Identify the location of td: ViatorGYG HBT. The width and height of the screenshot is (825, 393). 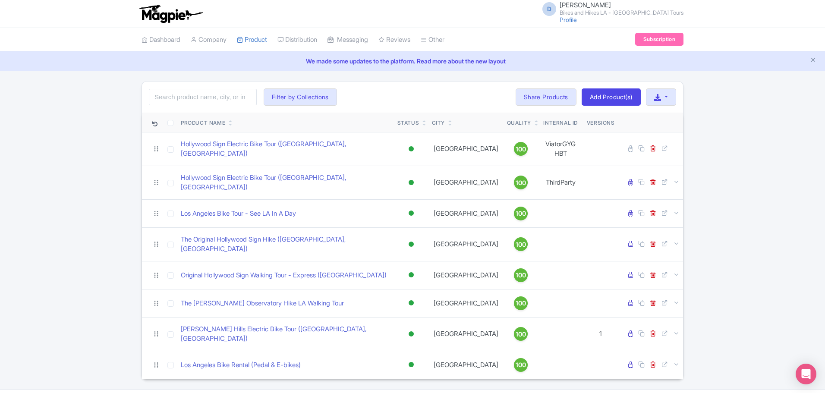
(561, 149).